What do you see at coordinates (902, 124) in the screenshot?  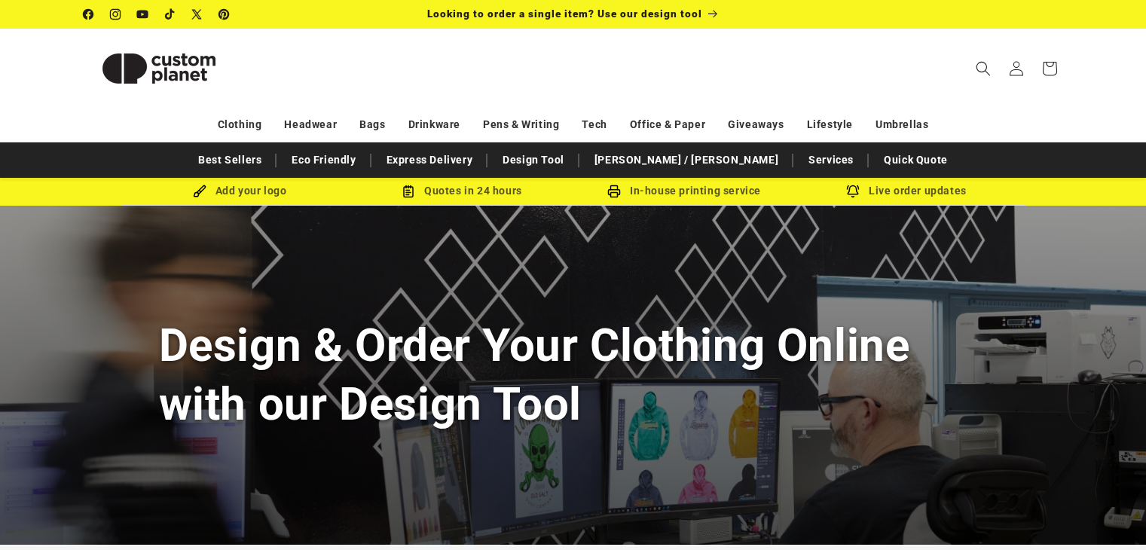 I see `a: Umbrellas` at bounding box center [902, 124].